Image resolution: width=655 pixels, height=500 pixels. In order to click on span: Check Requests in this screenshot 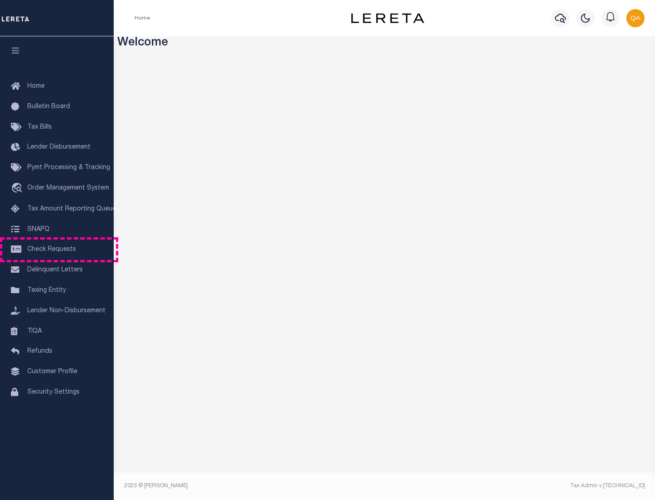, I will do `click(51, 250)`.